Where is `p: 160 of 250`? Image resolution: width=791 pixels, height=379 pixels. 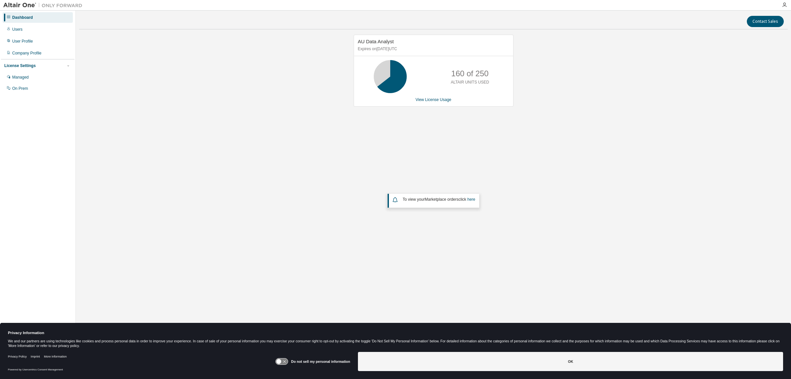 p: 160 of 250 is located at coordinates (470, 74).